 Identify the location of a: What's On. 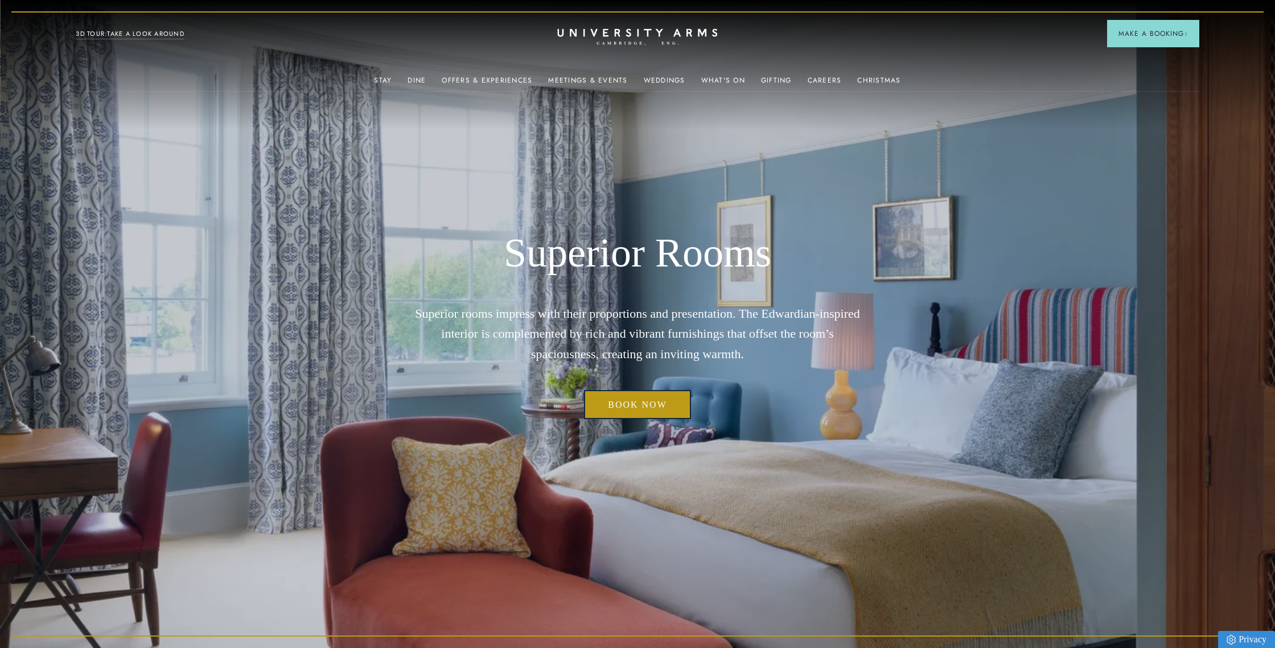
(723, 84).